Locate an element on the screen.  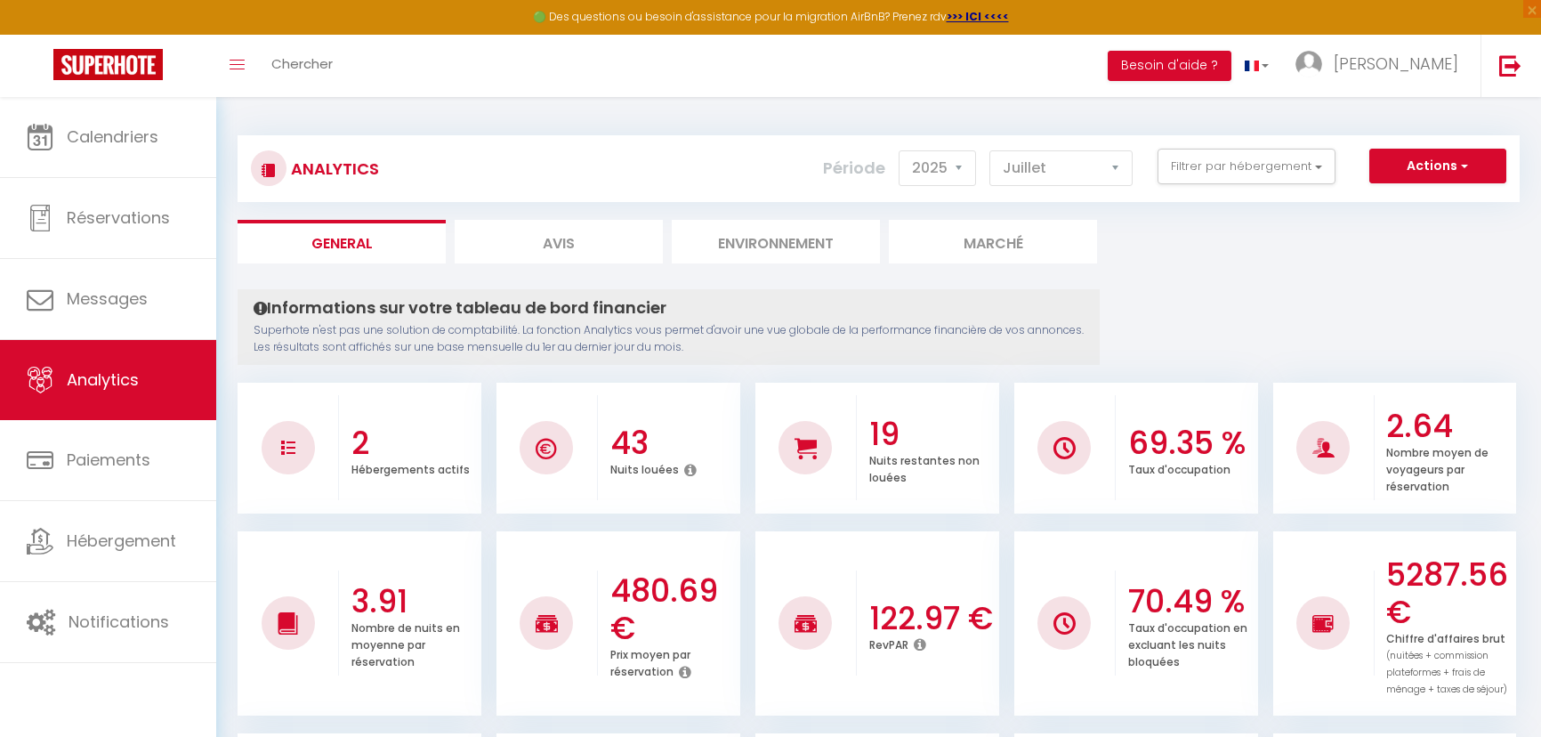
span: Hébergement is located at coordinates (121, 540).